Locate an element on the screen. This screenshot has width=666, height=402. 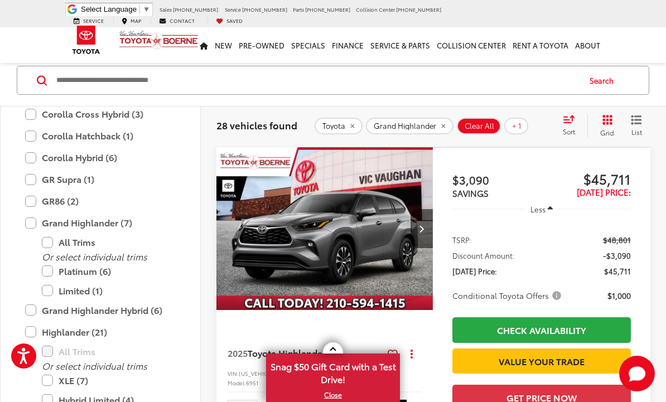
span: Sort is located at coordinates (569, 131).